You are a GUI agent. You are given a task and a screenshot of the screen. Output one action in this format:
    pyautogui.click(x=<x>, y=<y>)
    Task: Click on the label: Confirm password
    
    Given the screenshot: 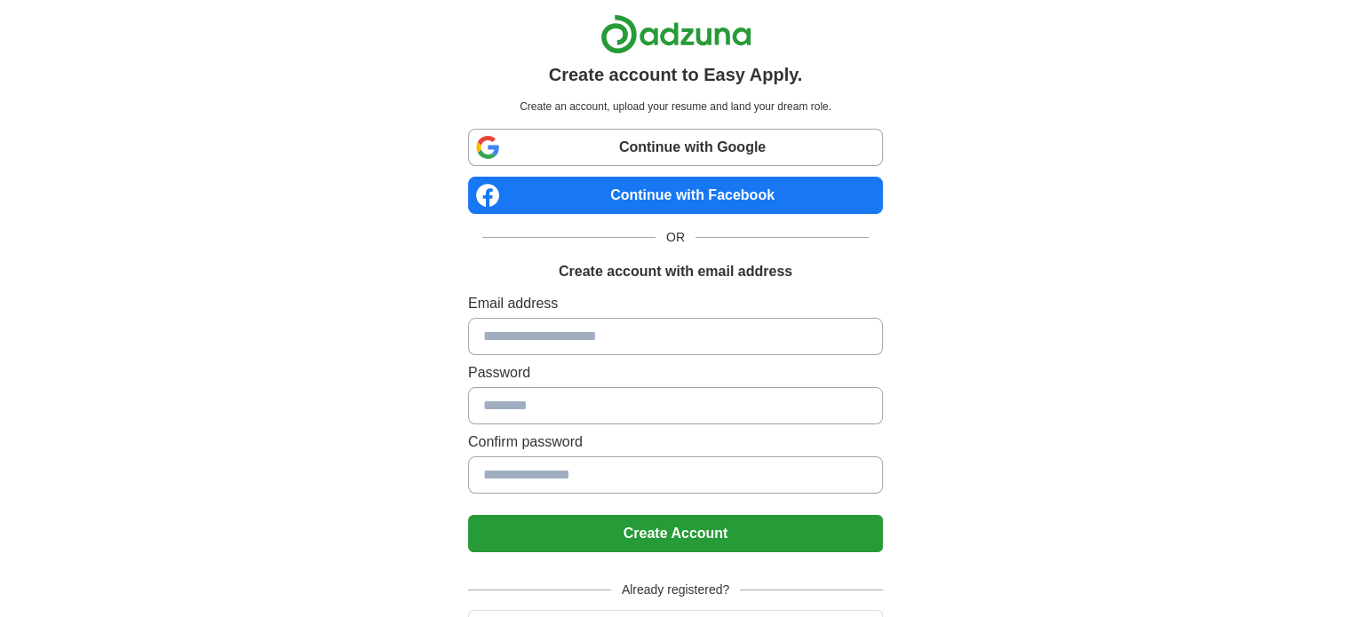 What is the action you would take?
    pyautogui.click(x=675, y=442)
    